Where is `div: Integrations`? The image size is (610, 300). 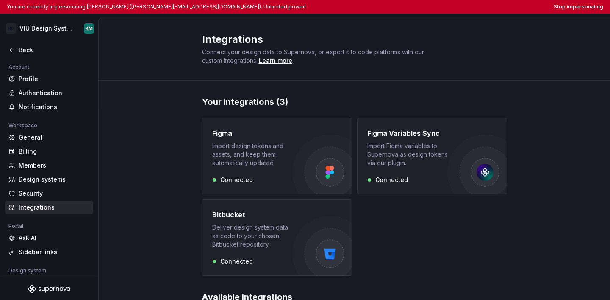 div: Integrations is located at coordinates (54, 207).